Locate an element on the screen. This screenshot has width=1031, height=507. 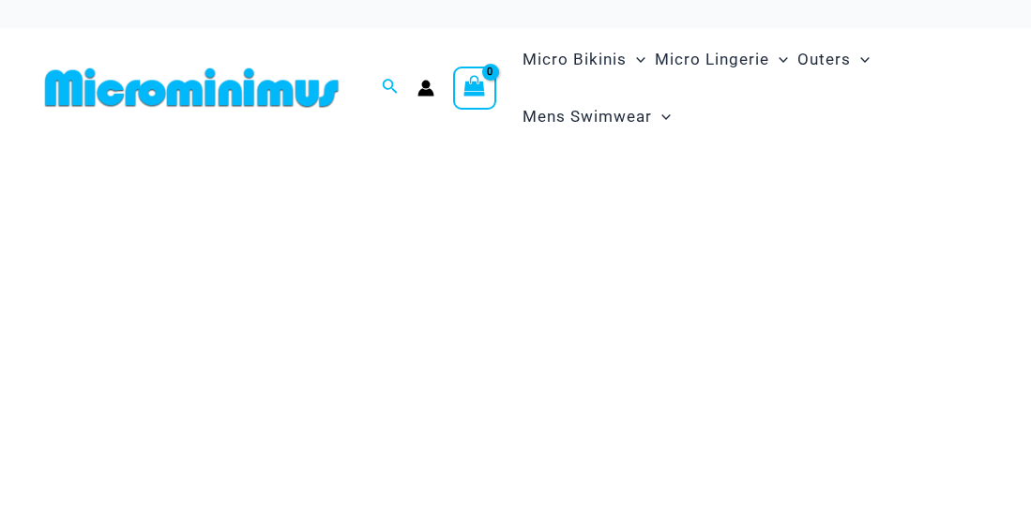
span: Micro Bikinis is located at coordinates (574, 59).